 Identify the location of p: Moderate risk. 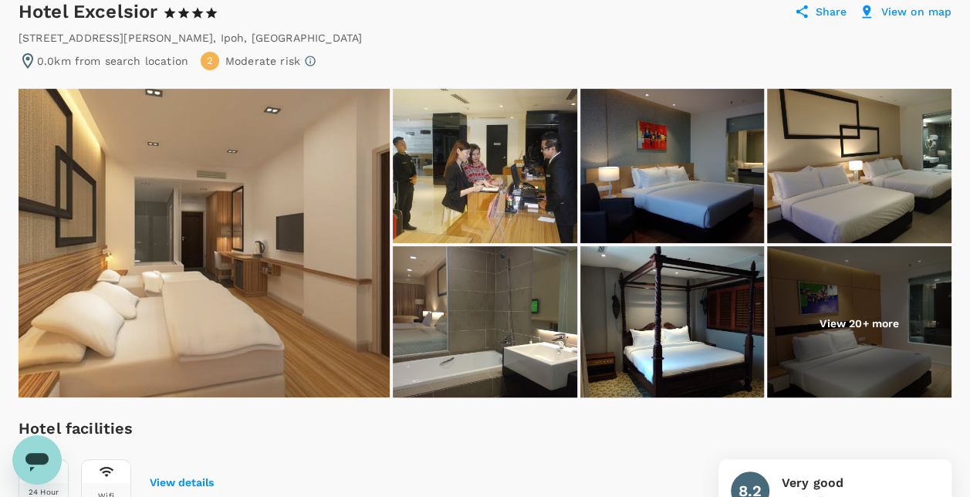
(262, 61).